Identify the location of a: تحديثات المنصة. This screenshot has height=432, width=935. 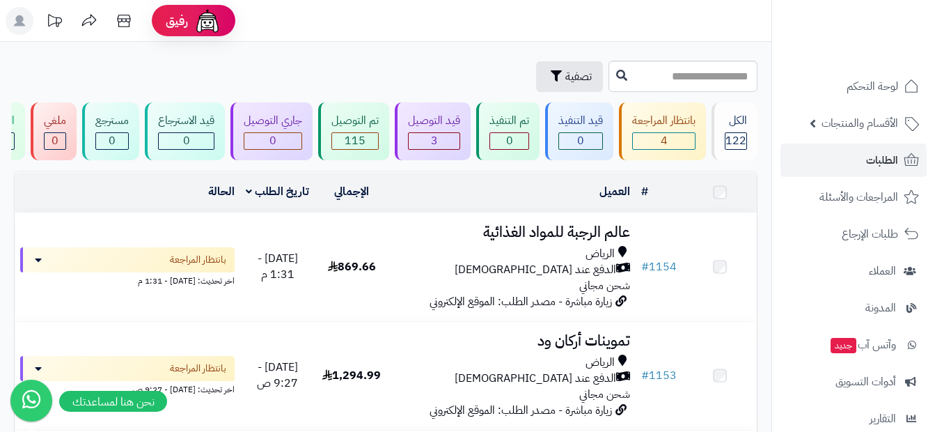
(54, 22).